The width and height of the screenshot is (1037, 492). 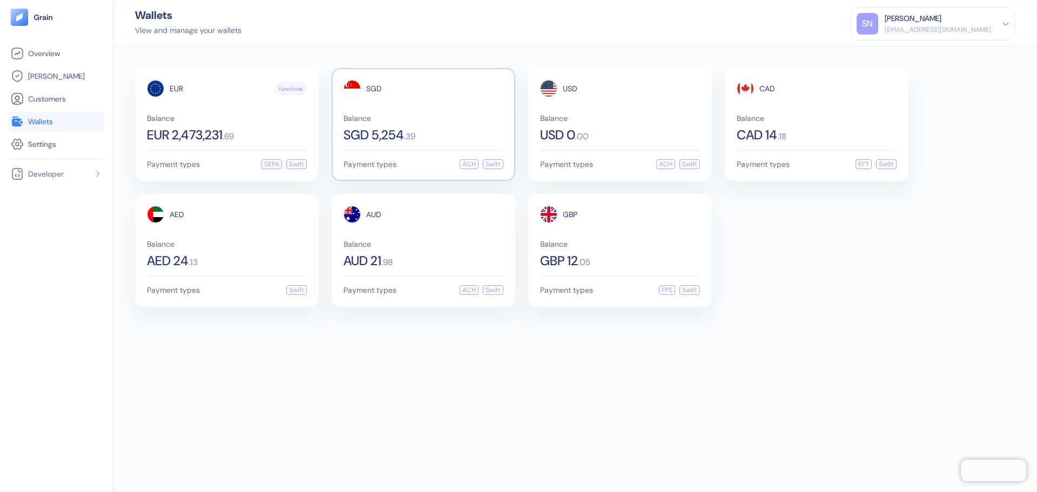 What do you see at coordinates (374, 89) in the screenshot?
I see `span: SGD` at bounding box center [374, 89].